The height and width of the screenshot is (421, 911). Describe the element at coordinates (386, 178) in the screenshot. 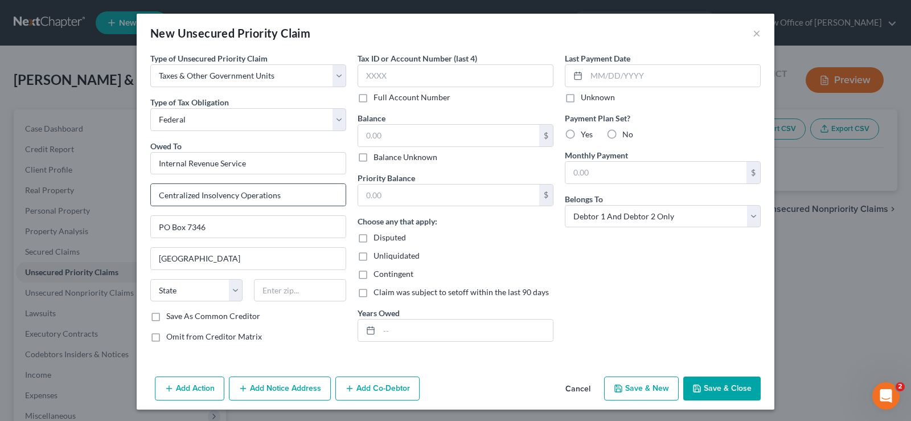

I see `label: Priority Balance` at that location.